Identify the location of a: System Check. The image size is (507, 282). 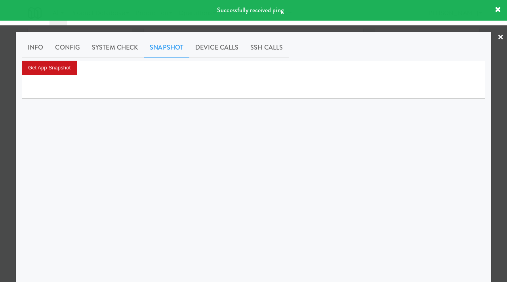
(115, 48).